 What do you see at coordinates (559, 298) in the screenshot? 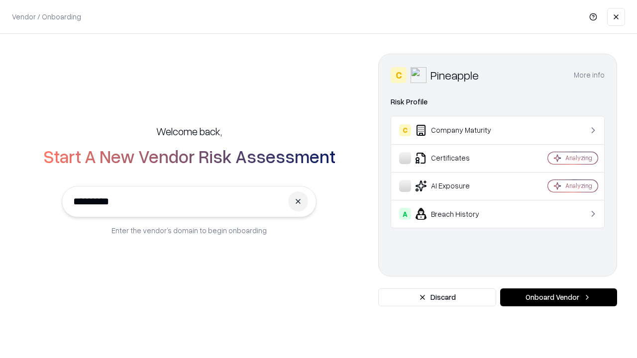
I see `button: Onboard Vendor` at bounding box center [559, 298].